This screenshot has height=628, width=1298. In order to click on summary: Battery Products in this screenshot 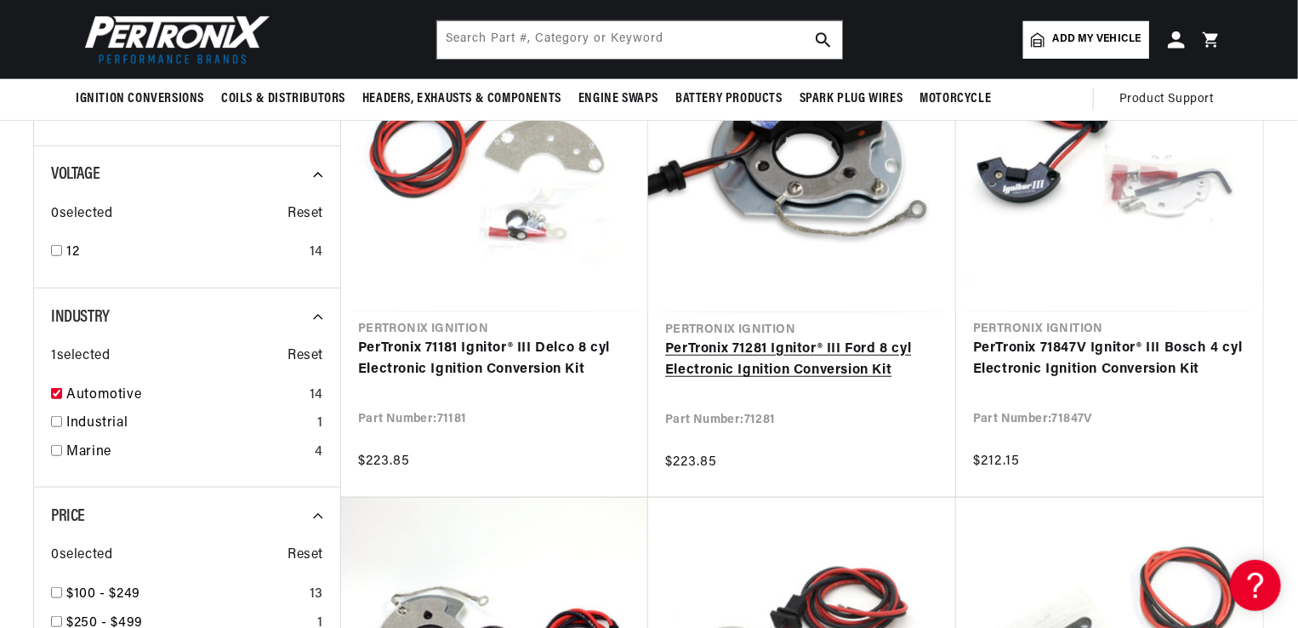, I will do `click(729, 99)`.